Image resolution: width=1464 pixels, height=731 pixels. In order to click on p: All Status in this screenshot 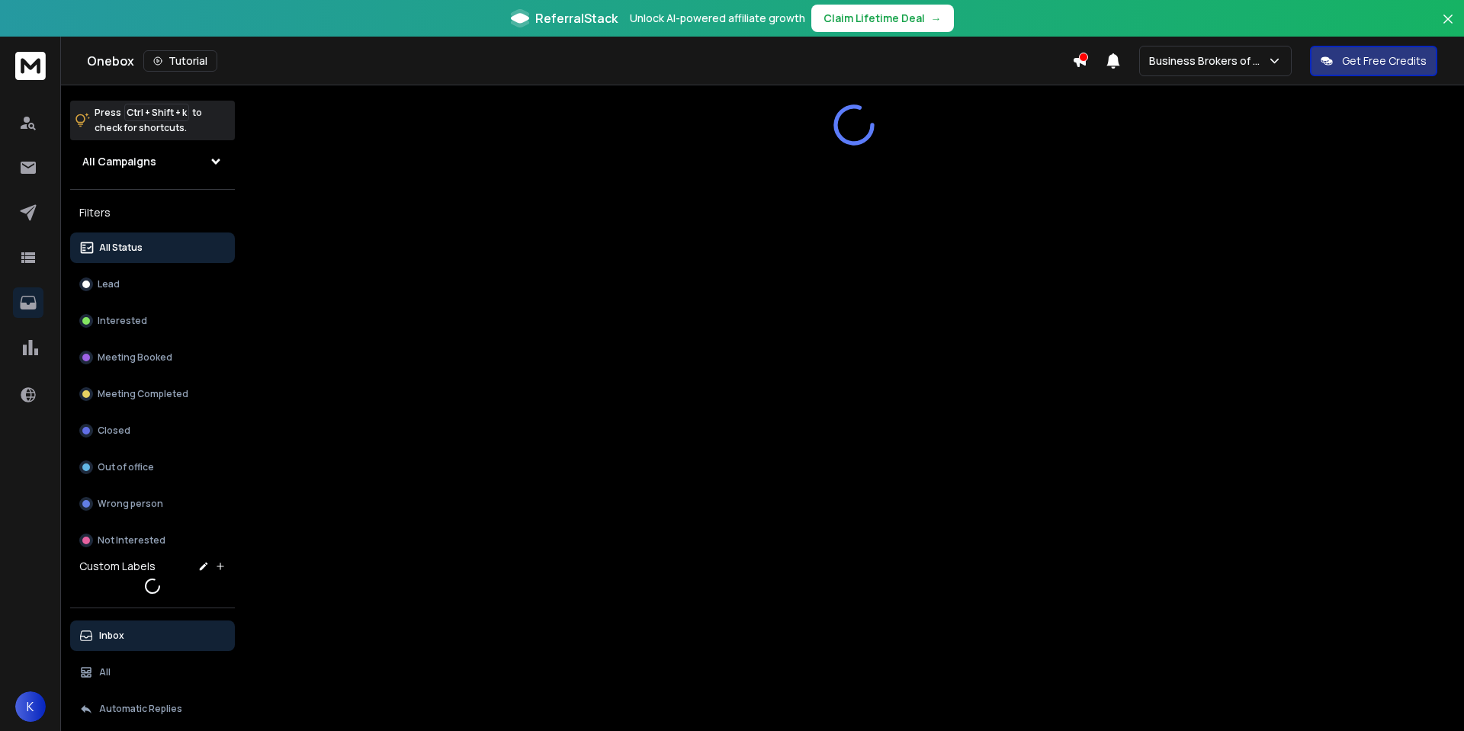, I will do `click(120, 248)`.